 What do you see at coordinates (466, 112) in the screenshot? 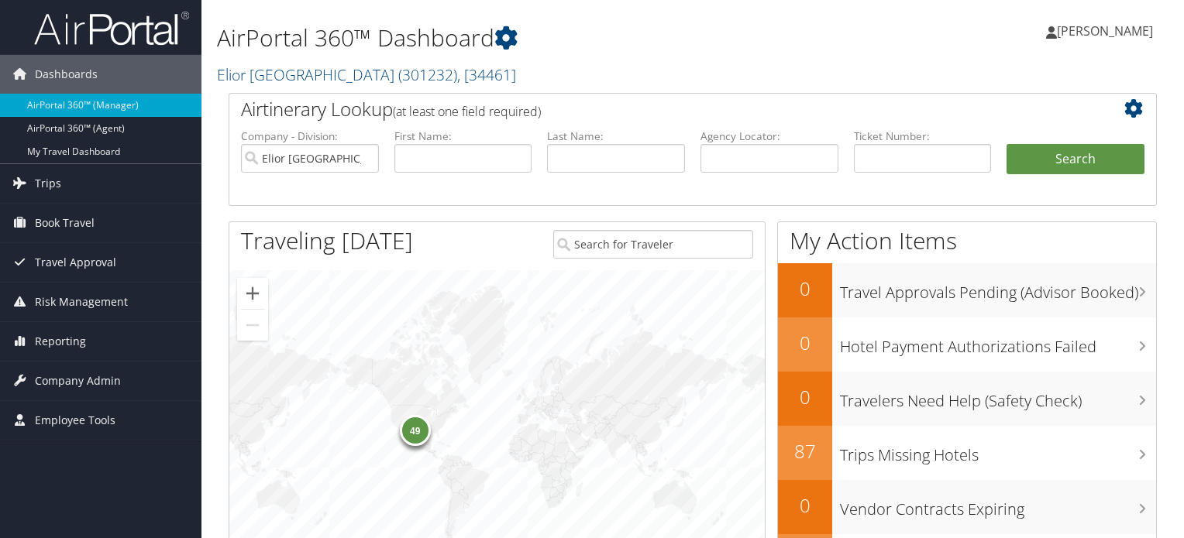
I see `span: (at least one field required)` at bounding box center [466, 112].